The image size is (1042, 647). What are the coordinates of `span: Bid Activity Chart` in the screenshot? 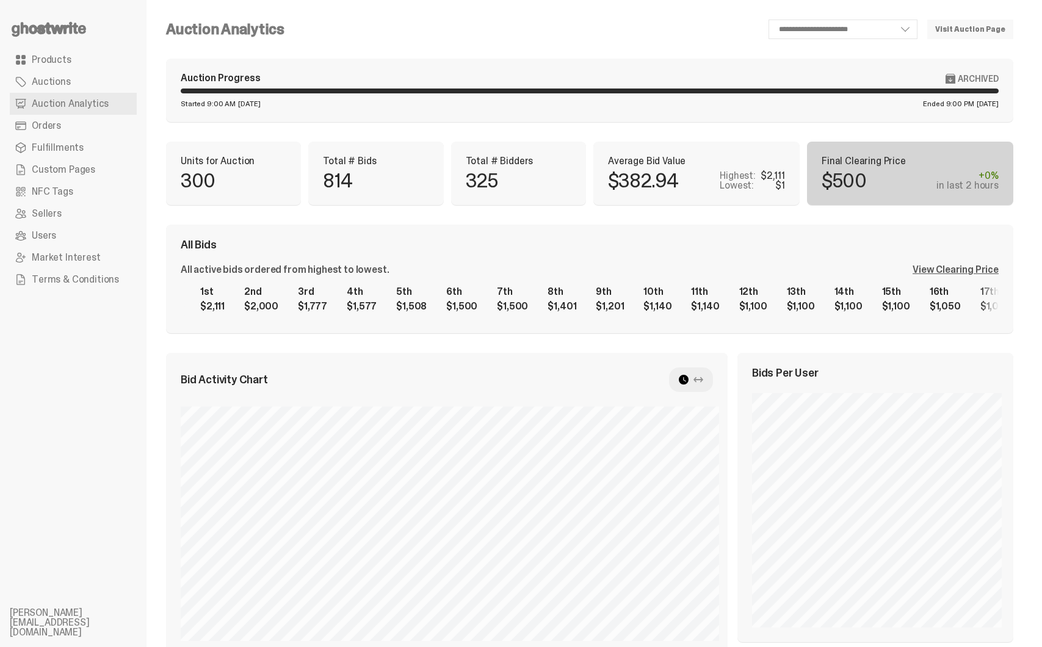 It's located at (224, 380).